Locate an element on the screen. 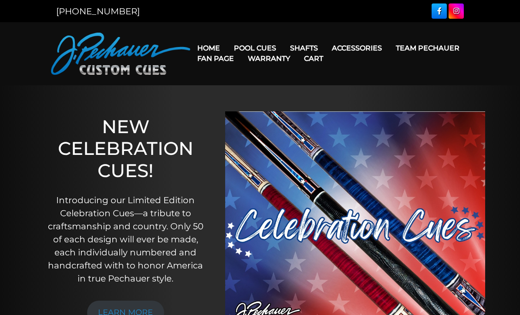  a: Cart is located at coordinates (314, 58).